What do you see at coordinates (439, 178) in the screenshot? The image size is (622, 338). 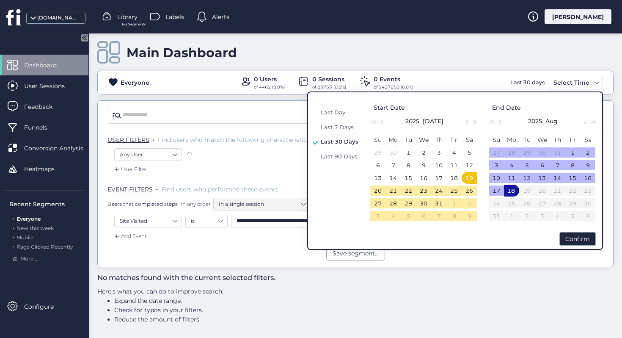 I see `td: 2025-07-17` at bounding box center [439, 178].